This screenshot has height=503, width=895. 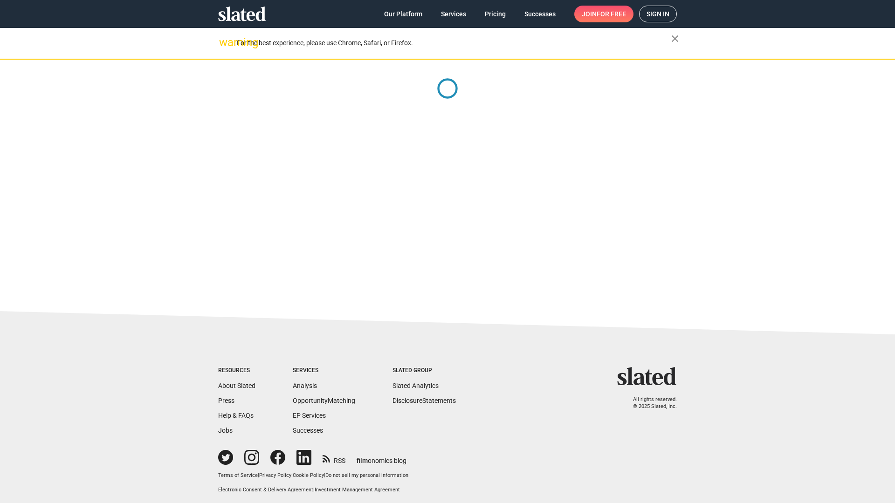 I want to click on a: Investment Management Agreement, so click(x=357, y=490).